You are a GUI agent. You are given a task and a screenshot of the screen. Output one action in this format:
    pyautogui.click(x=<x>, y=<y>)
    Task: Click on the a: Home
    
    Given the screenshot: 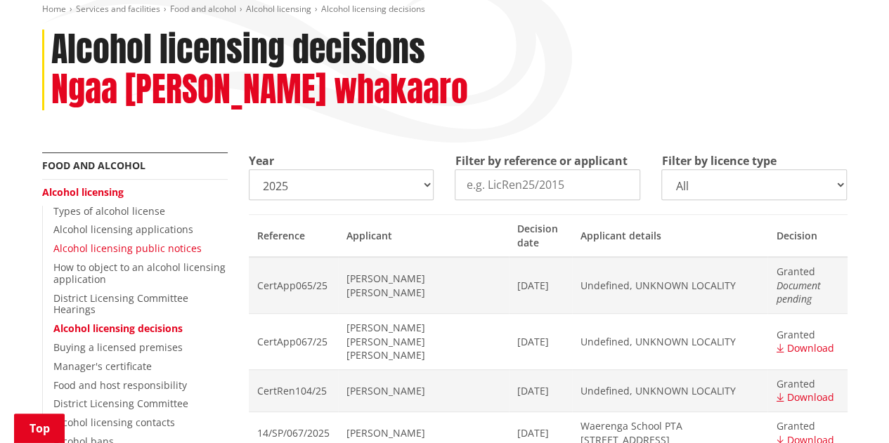 What is the action you would take?
    pyautogui.click(x=54, y=8)
    